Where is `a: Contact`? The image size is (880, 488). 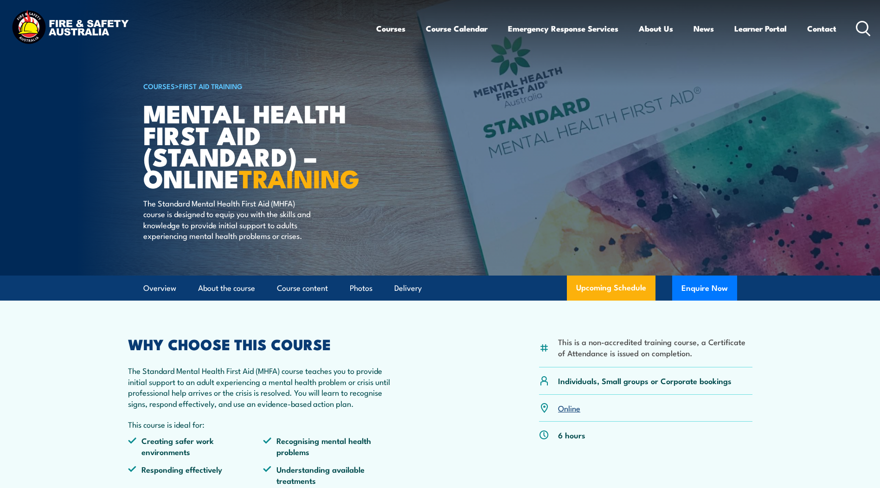
a: Contact is located at coordinates (822, 28).